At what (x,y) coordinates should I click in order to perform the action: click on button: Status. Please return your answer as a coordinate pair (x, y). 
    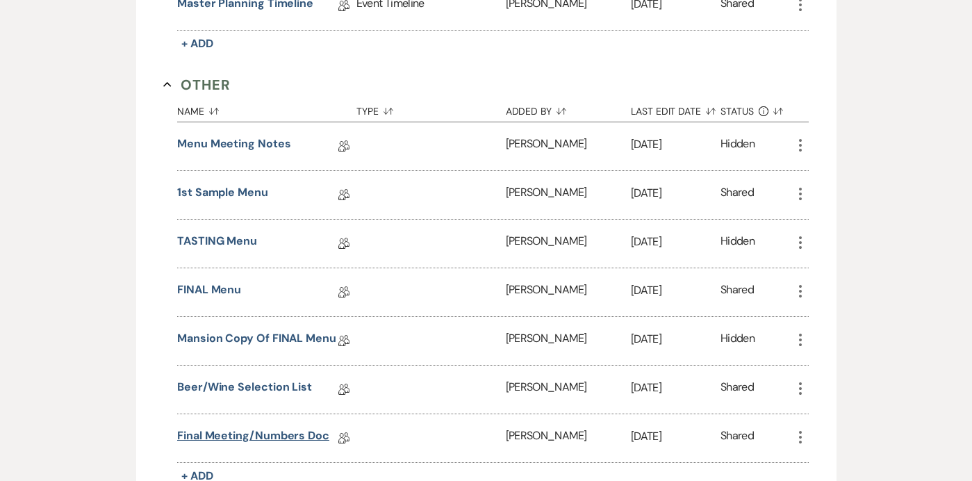
    Looking at the image, I should click on (756, 108).